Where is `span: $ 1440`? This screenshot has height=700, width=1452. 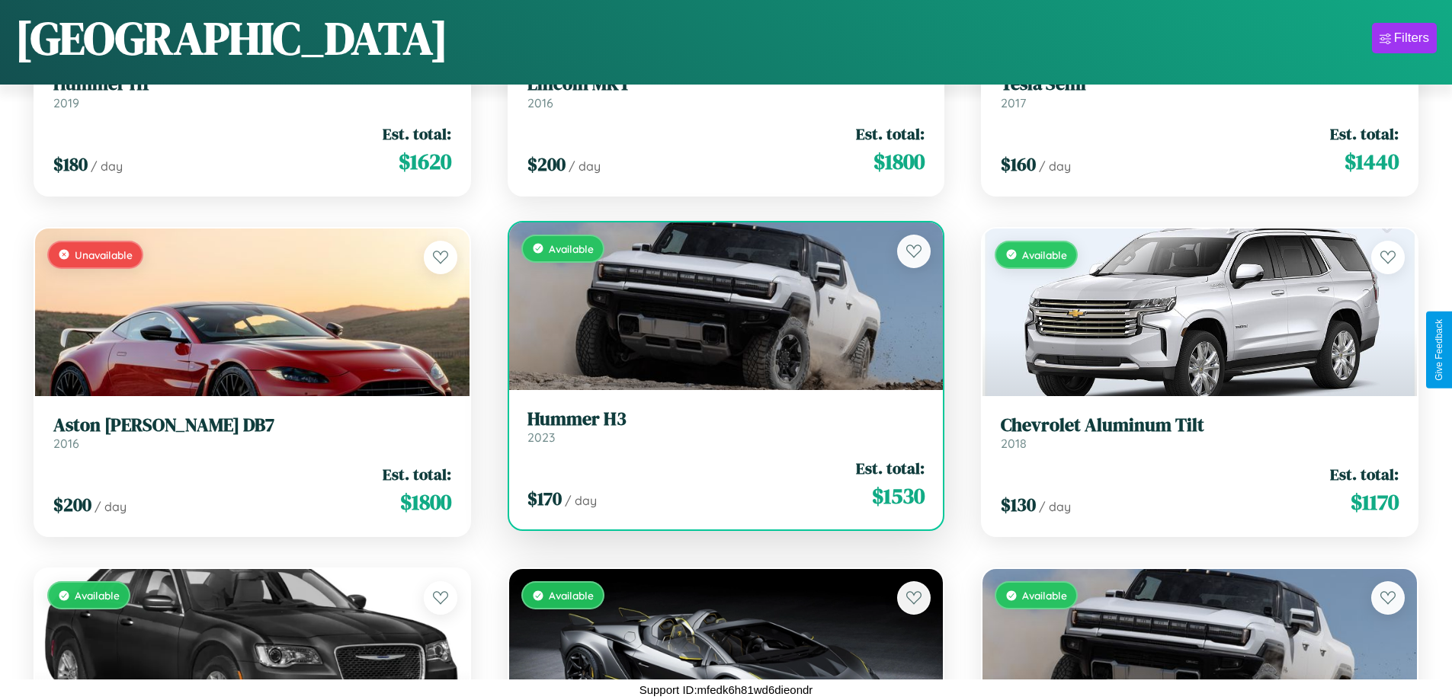
span: $ 1440 is located at coordinates (1371, 162).